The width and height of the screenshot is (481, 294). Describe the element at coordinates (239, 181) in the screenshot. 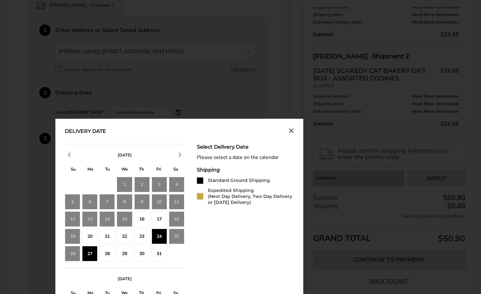

I see `div: Standard Ground Shipping` at that location.